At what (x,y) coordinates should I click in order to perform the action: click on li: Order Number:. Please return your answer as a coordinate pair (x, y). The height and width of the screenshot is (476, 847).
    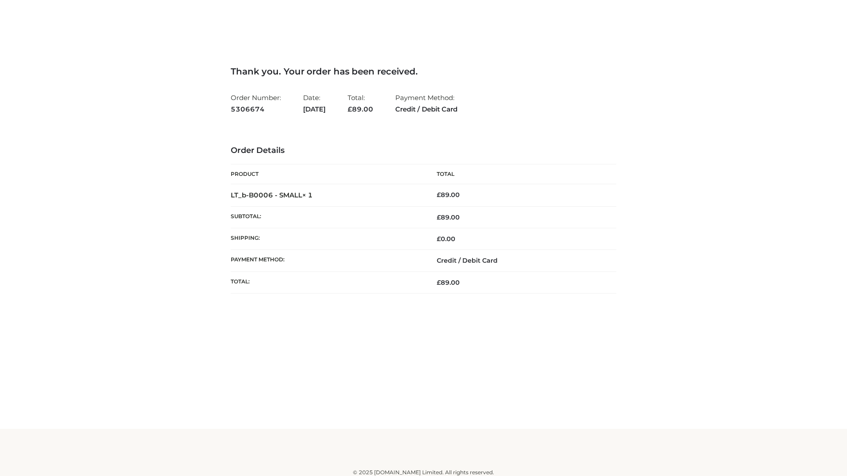
    Looking at the image, I should click on (256, 103).